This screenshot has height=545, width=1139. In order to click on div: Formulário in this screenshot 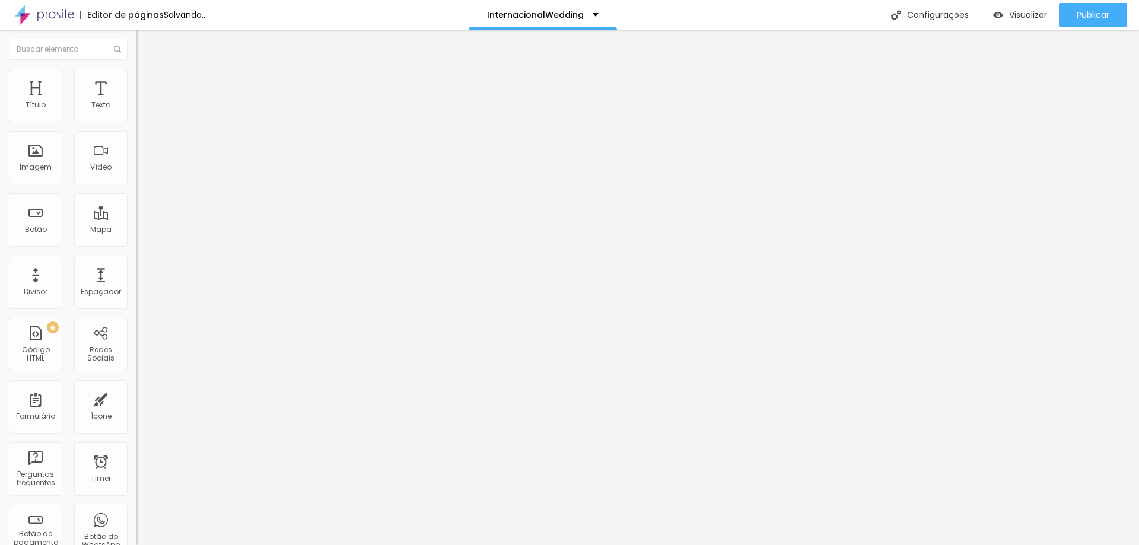, I will do `click(36, 416)`.